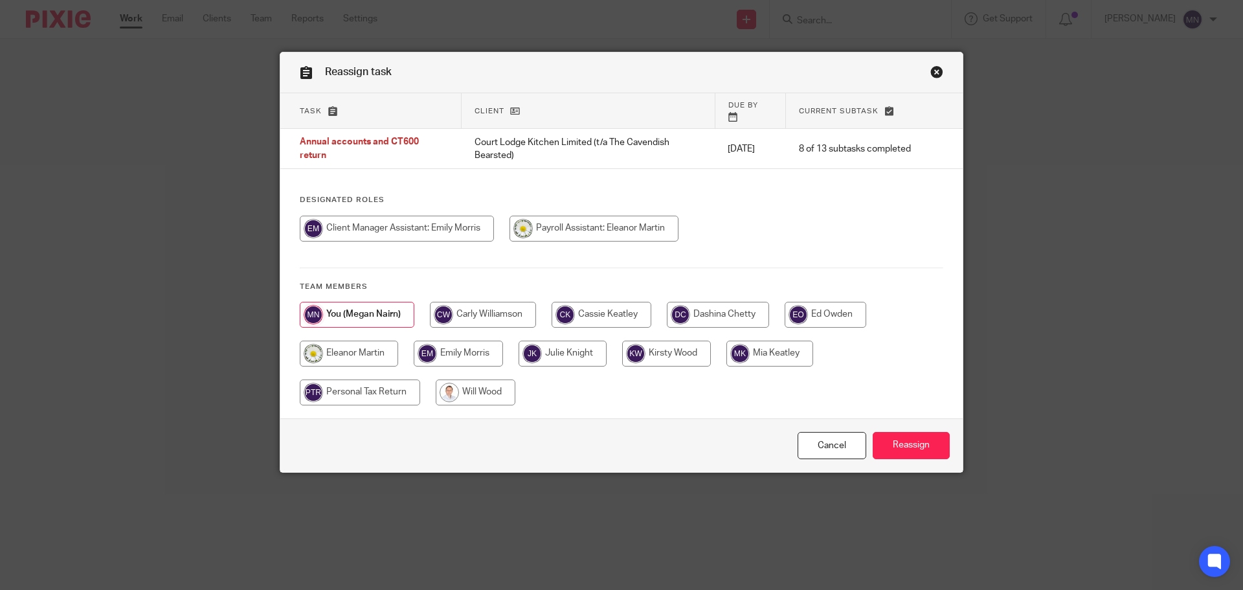 This screenshot has height=590, width=1243. I want to click on span: Annual accounts and CT600 return, so click(359, 149).